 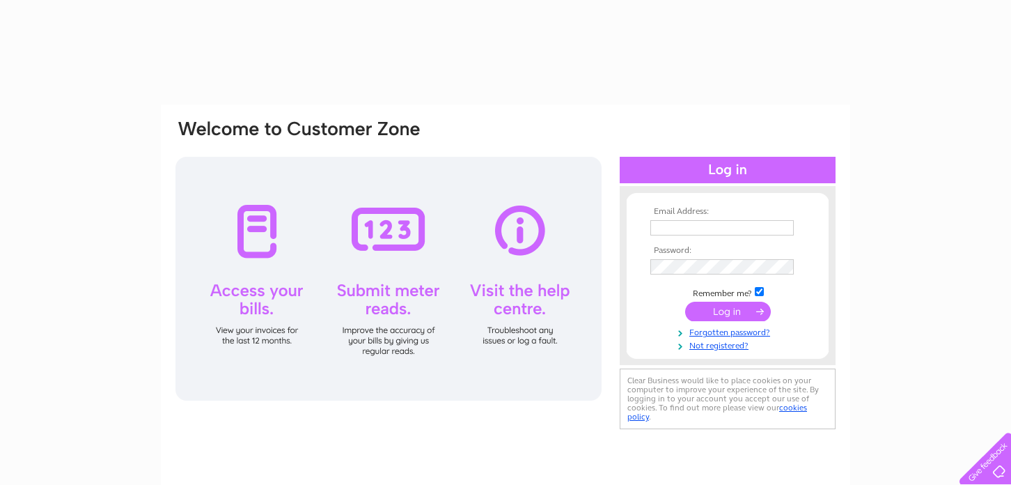 What do you see at coordinates (729, 331) in the screenshot?
I see `a: Forgotten password?` at bounding box center [729, 331].